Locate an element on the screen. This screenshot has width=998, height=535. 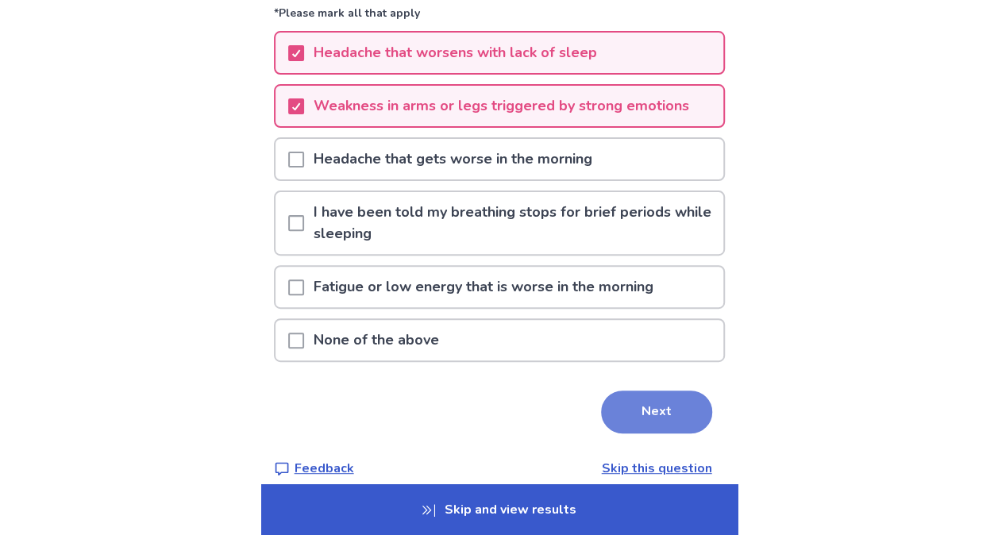
p: None of the above is located at coordinates (376, 340).